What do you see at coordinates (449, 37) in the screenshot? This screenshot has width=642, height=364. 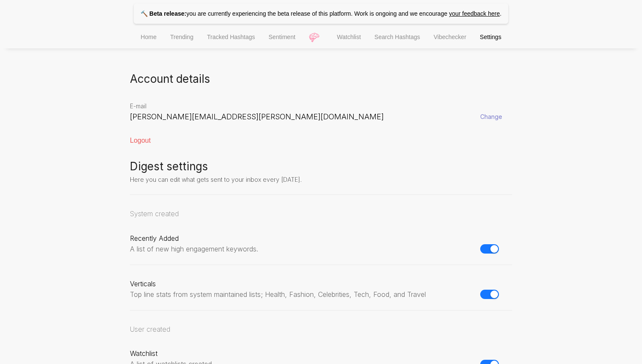 I see `span: Vibechecker` at bounding box center [449, 37].